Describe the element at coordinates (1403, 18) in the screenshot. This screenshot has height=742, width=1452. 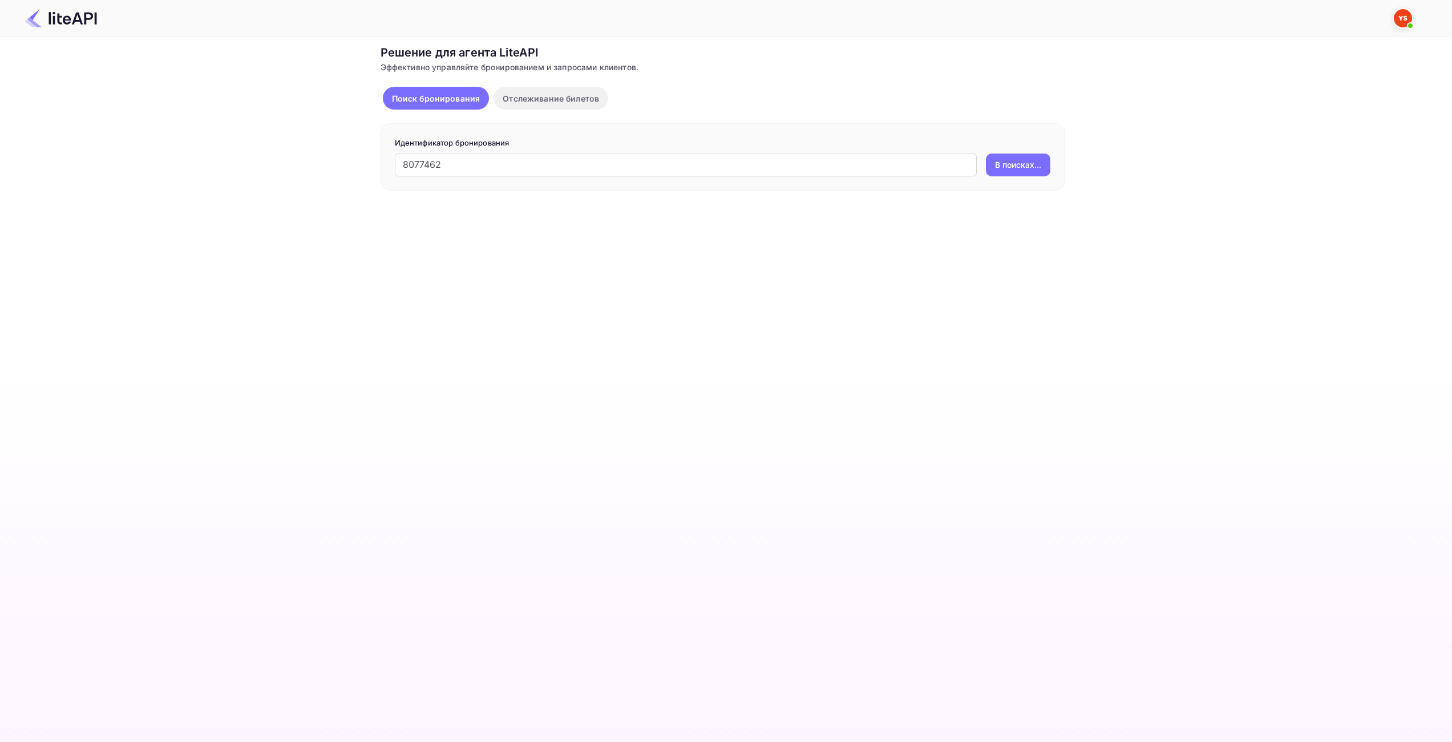
I see `img: Служба Поддержки Яндекса` at that location.